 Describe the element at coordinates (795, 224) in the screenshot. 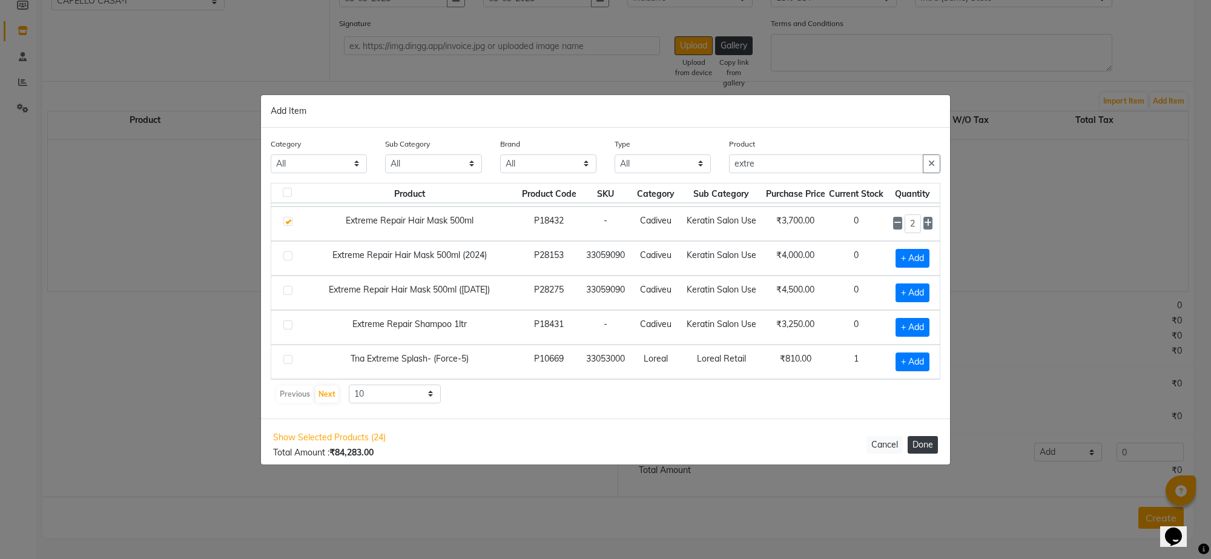

I see `td: ₹3,700.00` at that location.